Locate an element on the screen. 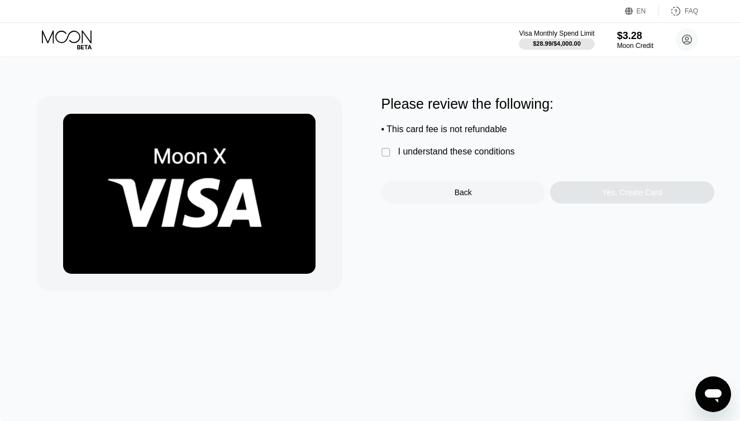 The height and width of the screenshot is (421, 740). div: I understand these conditions is located at coordinates (456, 152).